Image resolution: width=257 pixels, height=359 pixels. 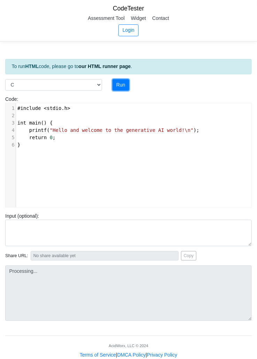 I want to click on input: No share available yet, so click(x=105, y=255).